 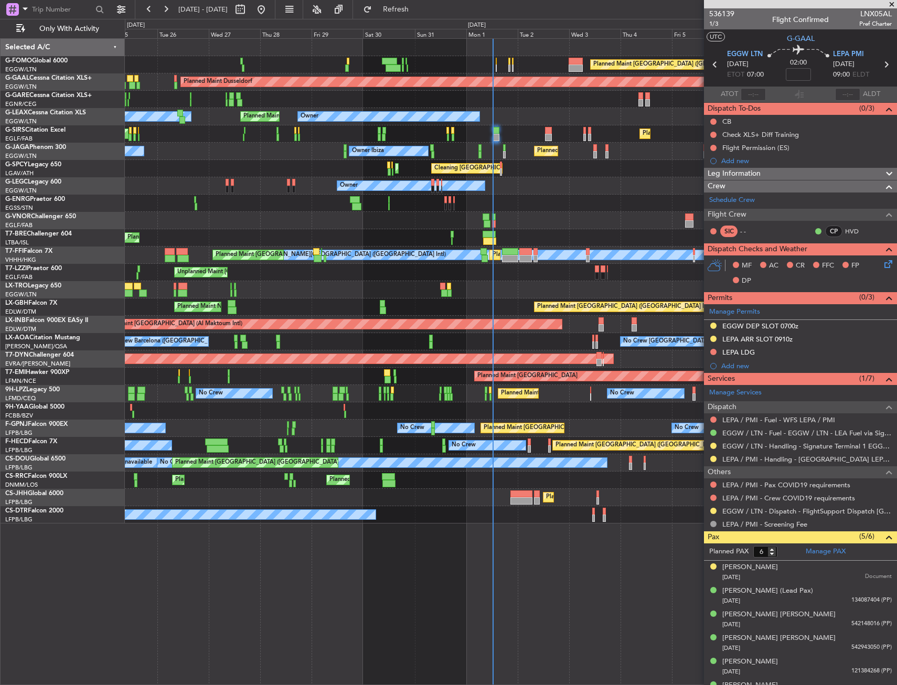 What do you see at coordinates (739, 352) in the screenshot?
I see `div: LEPA LDG` at bounding box center [739, 352].